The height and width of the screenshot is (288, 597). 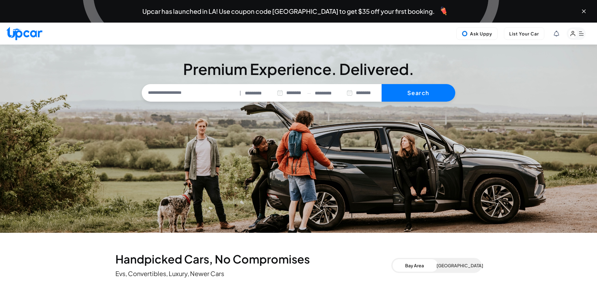 I want to click on img: Uppy, so click(x=465, y=34).